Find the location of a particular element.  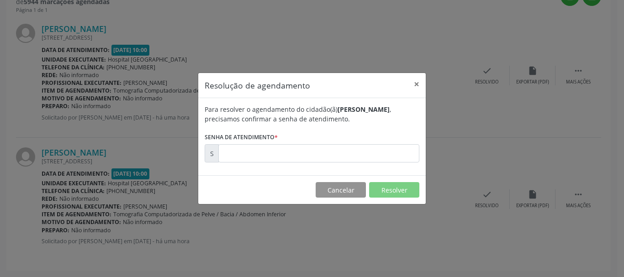

button: Resolver is located at coordinates (394, 190).